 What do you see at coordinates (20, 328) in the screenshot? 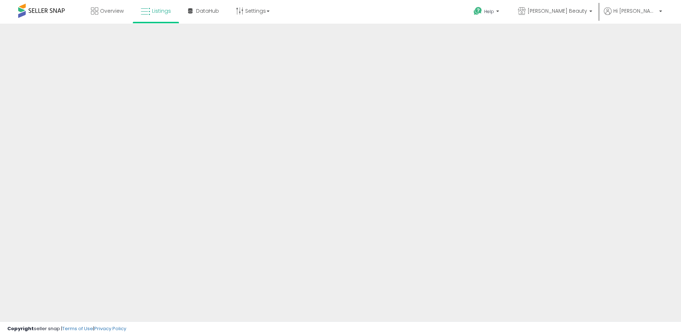
I see `strong: Copyright` at bounding box center [20, 328].